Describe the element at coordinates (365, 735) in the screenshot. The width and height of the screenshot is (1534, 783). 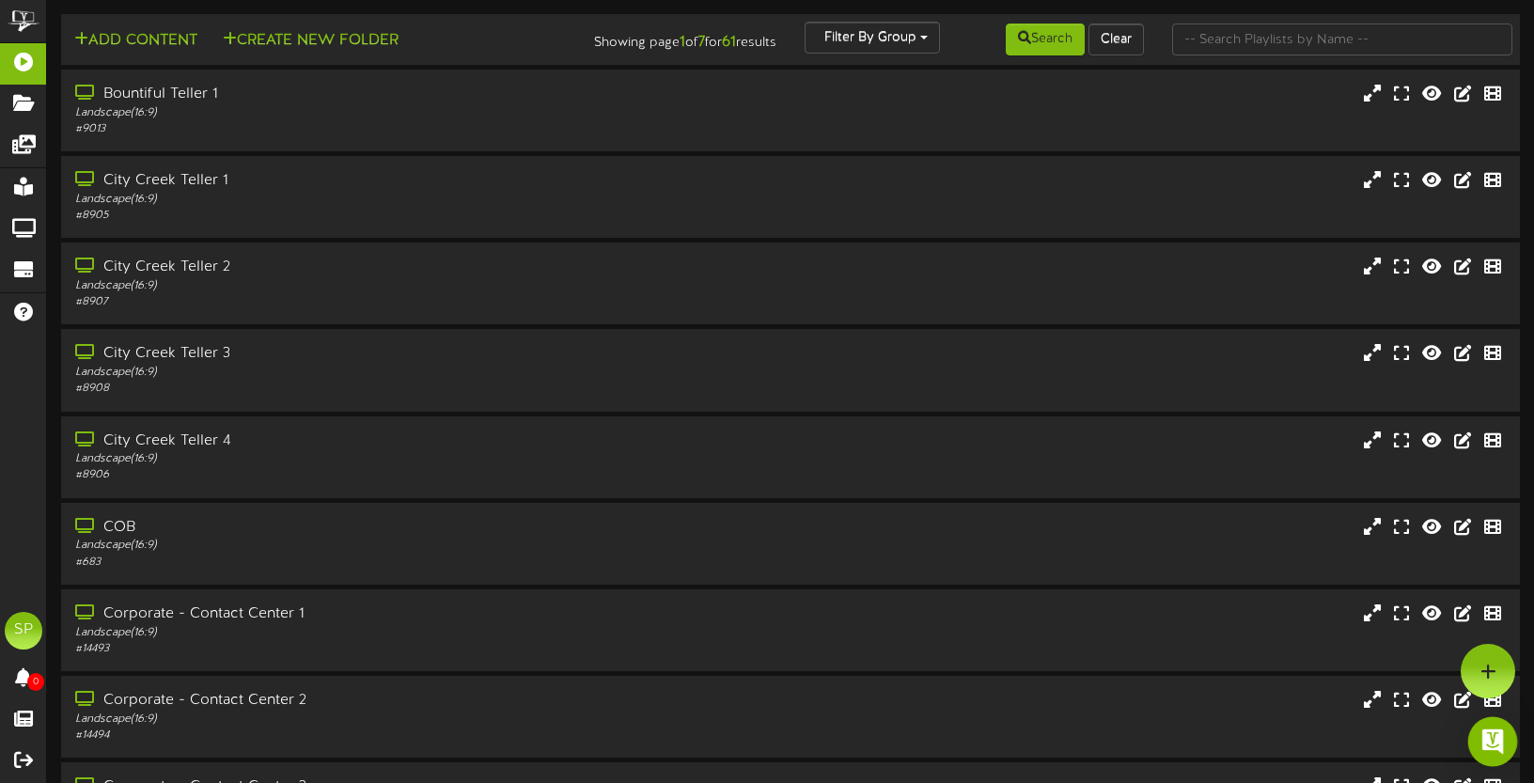
I see `div: # 14494` at that location.